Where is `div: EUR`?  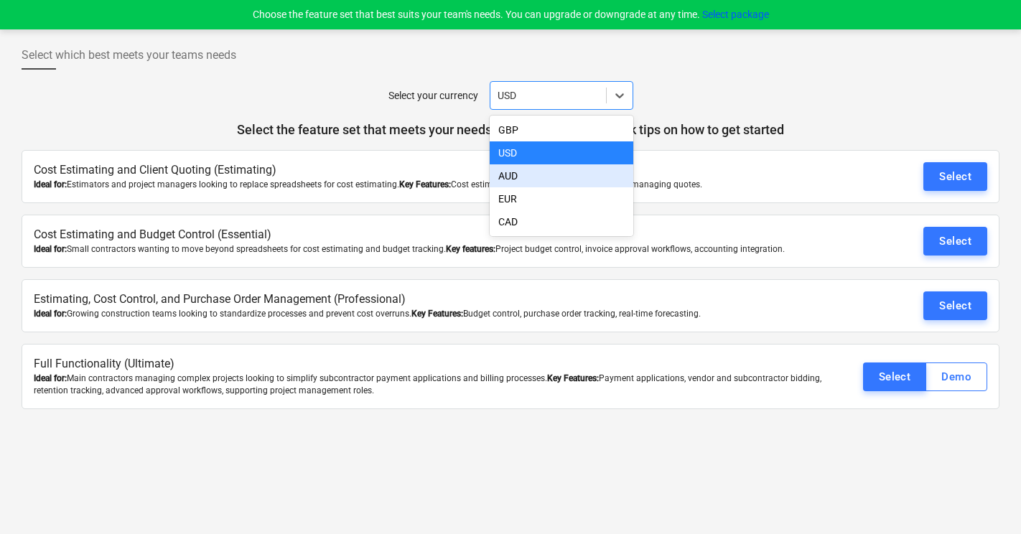
div: EUR is located at coordinates (561, 199).